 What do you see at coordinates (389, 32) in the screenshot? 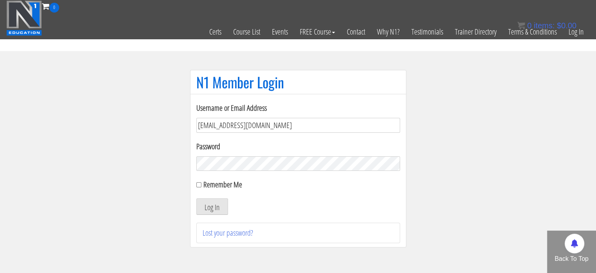
I see `a: Why N1?` at bounding box center [389, 32].